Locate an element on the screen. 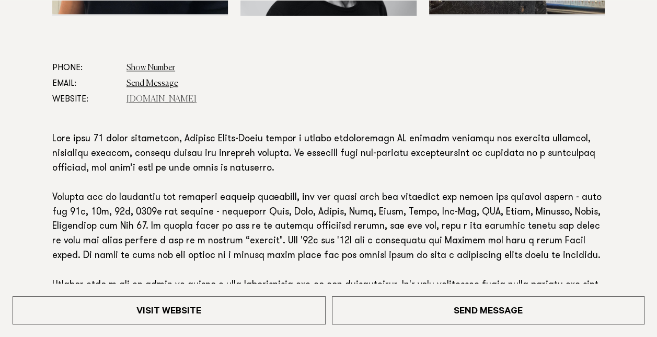 This screenshot has width=657, height=337. dt: Website: is located at coordinates (85, 99).